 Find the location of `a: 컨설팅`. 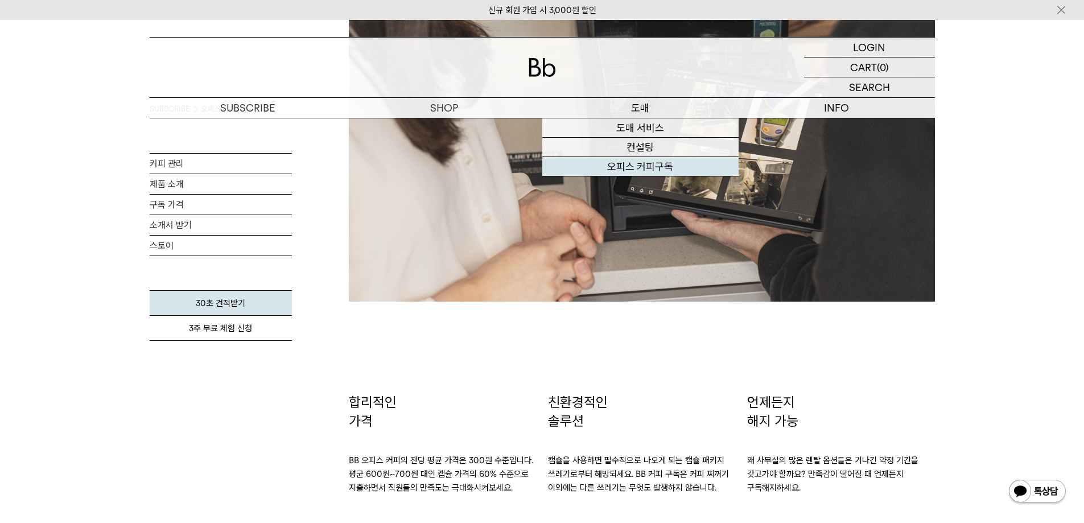

a: 컨설팅 is located at coordinates (640, 147).